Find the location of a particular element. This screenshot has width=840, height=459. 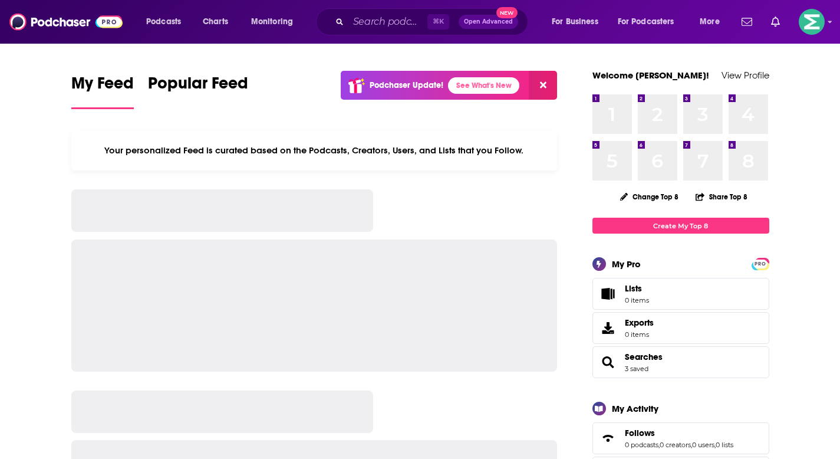

div: Your personalized Feed is curated based on the Podcasts, Creators, Users, and Lists that you Follow. is located at coordinates (314, 150).